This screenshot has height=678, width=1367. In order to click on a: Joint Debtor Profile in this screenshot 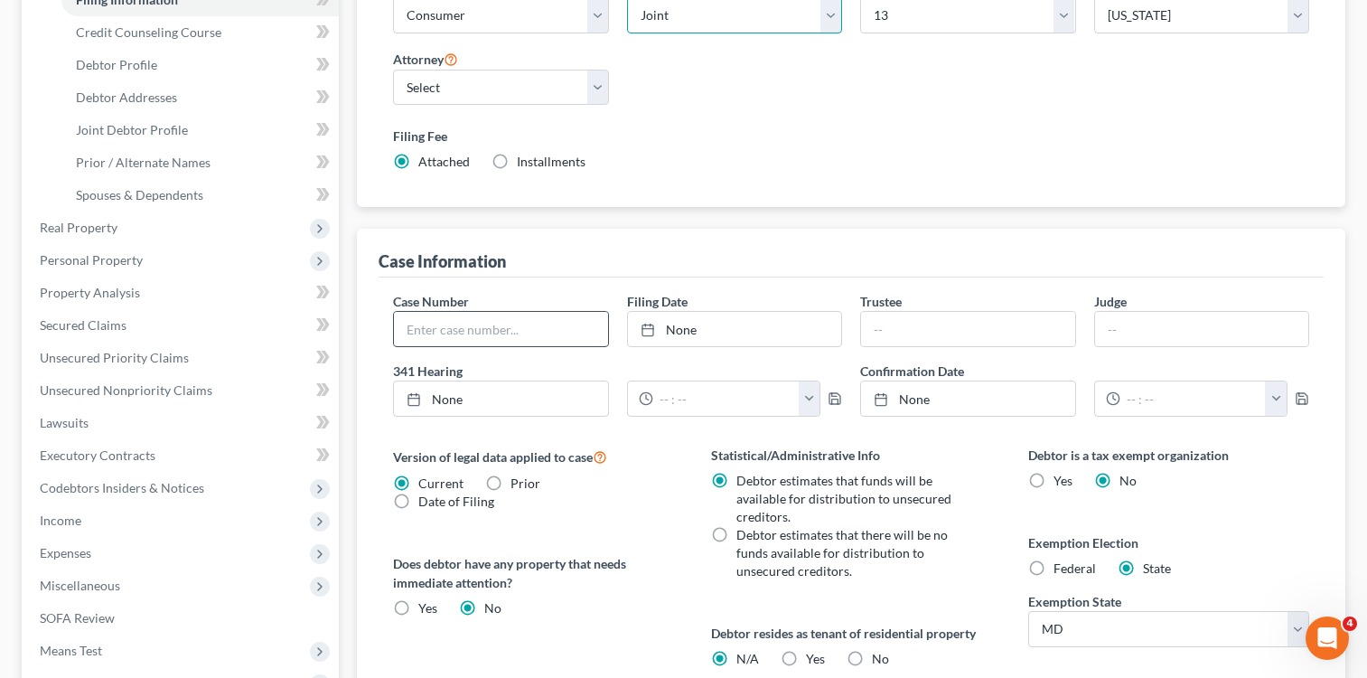, I will do `click(200, 130)`.